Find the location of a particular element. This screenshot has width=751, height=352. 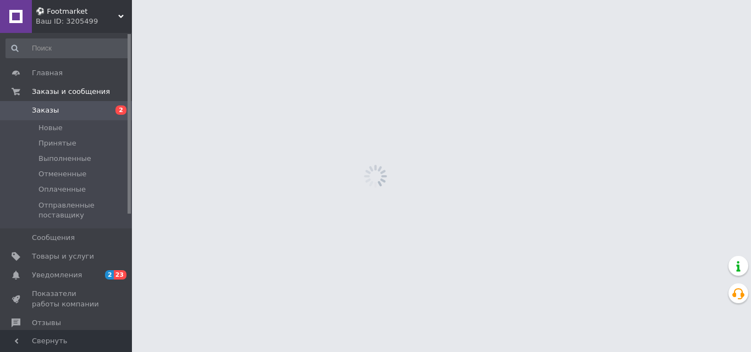

span: Показатели работы компании is located at coordinates (67, 299).